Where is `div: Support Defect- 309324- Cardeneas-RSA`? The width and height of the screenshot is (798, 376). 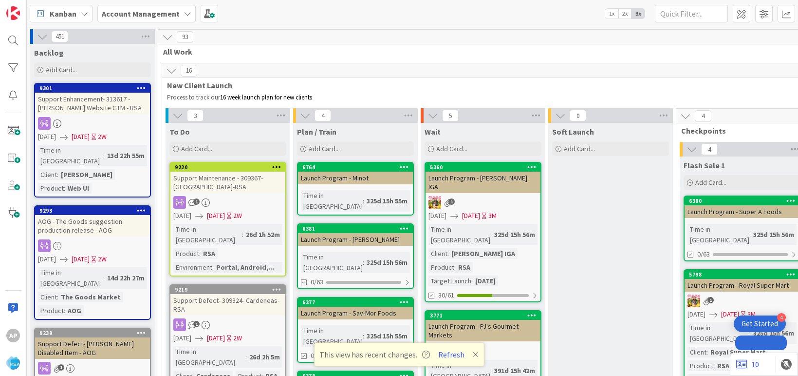
div: Support Defect- 309324- Cardeneas-RSA is located at coordinates (228, 304).